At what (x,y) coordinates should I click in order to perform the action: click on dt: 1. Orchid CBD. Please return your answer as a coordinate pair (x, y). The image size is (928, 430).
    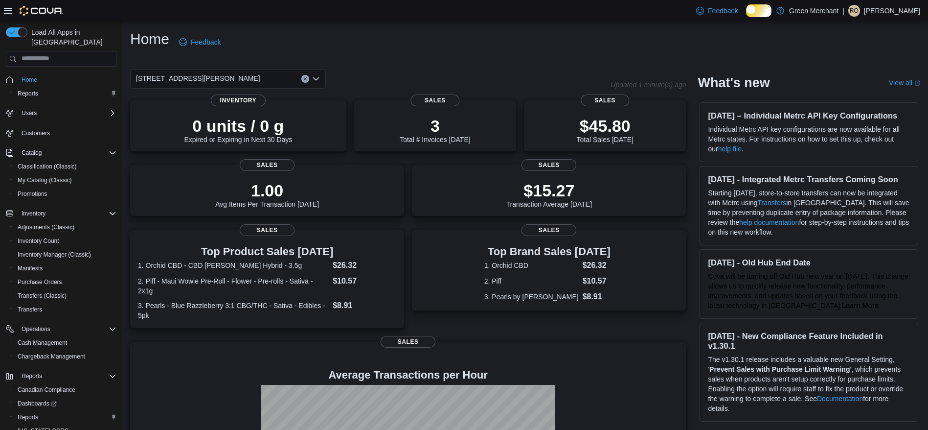
    Looking at the image, I should click on (532, 265).